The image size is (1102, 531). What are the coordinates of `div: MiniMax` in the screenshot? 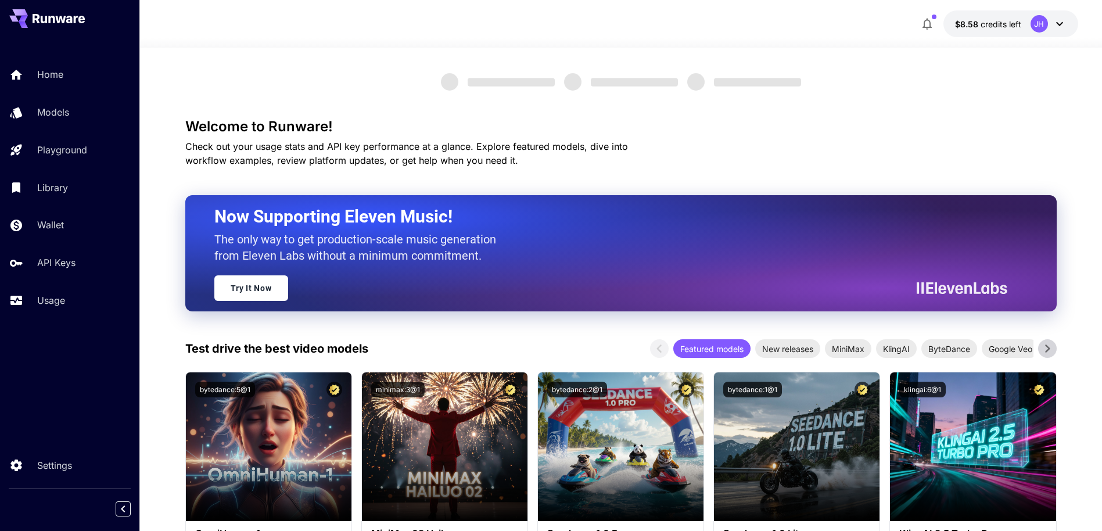 It's located at (848, 349).